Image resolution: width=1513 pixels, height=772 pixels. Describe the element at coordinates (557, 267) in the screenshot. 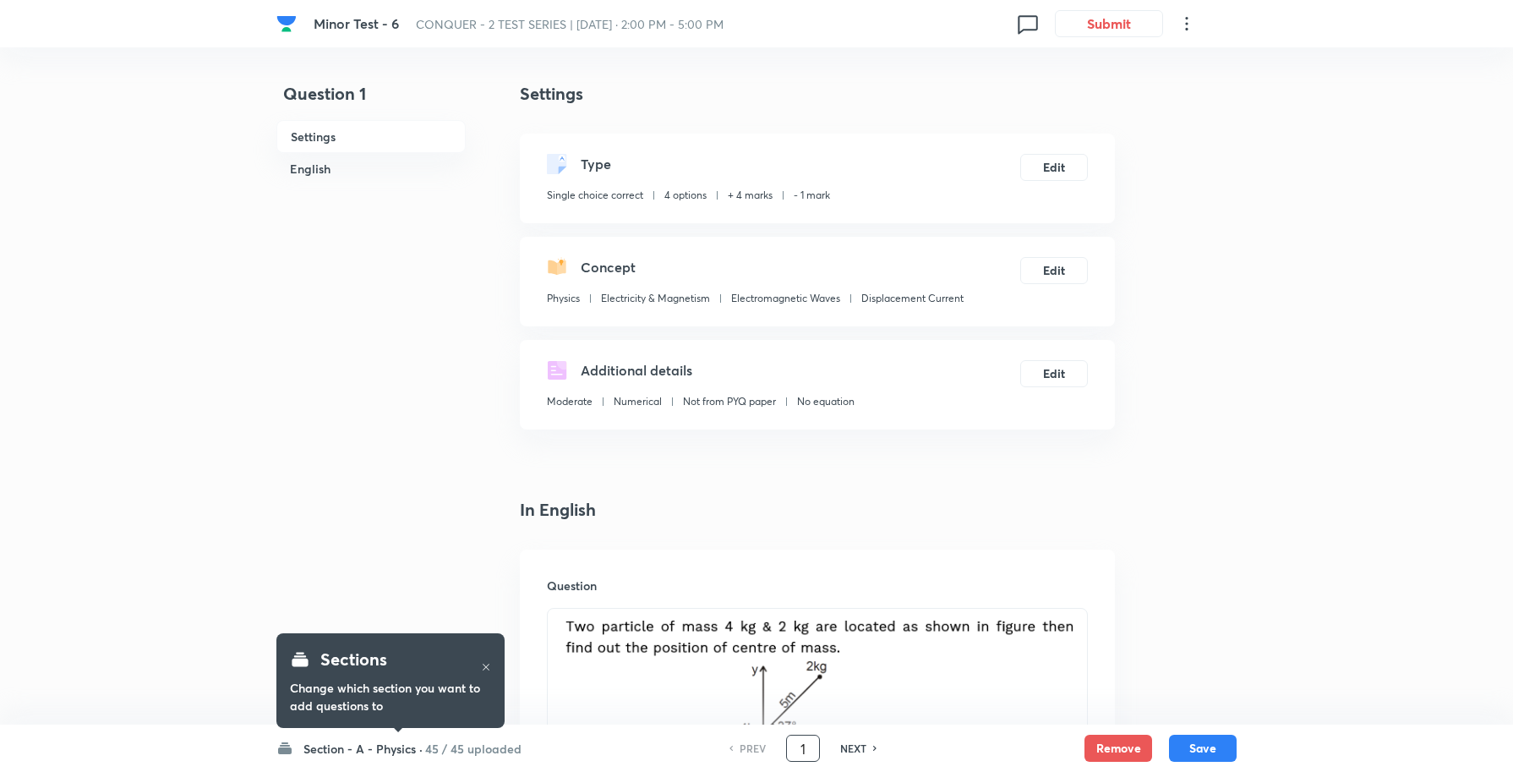

I see `img: questionConcept.svg` at that location.